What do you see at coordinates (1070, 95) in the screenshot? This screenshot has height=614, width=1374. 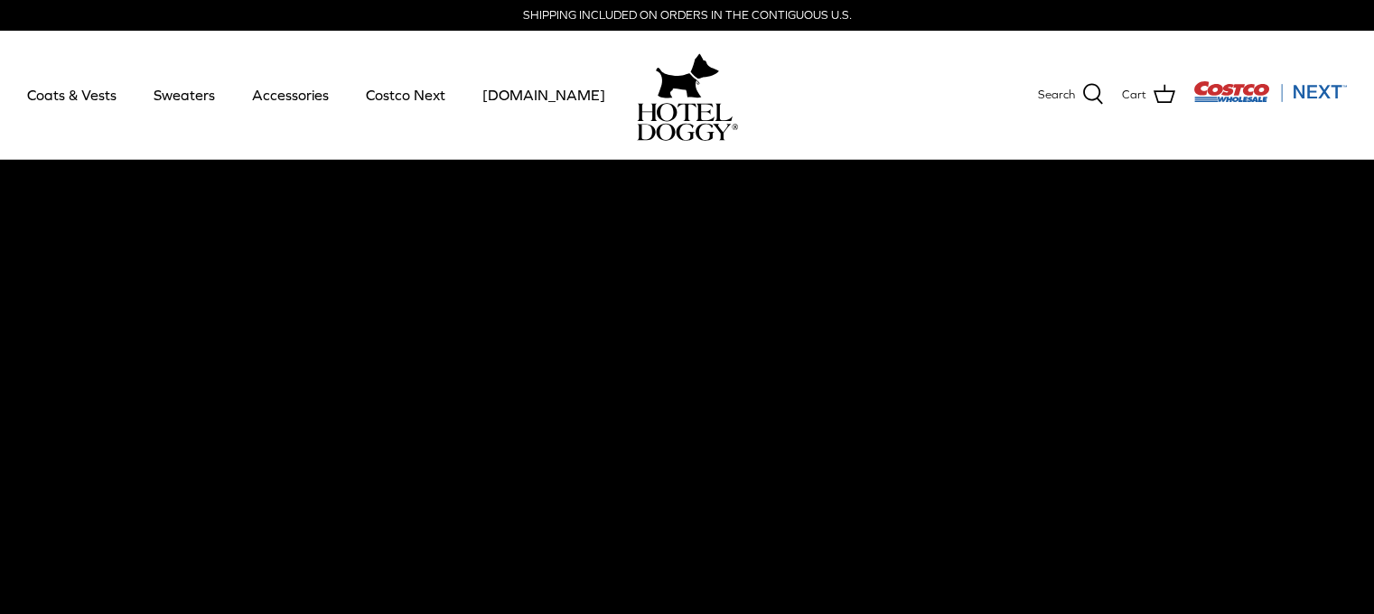 I see `a: Search` at bounding box center [1070, 95].